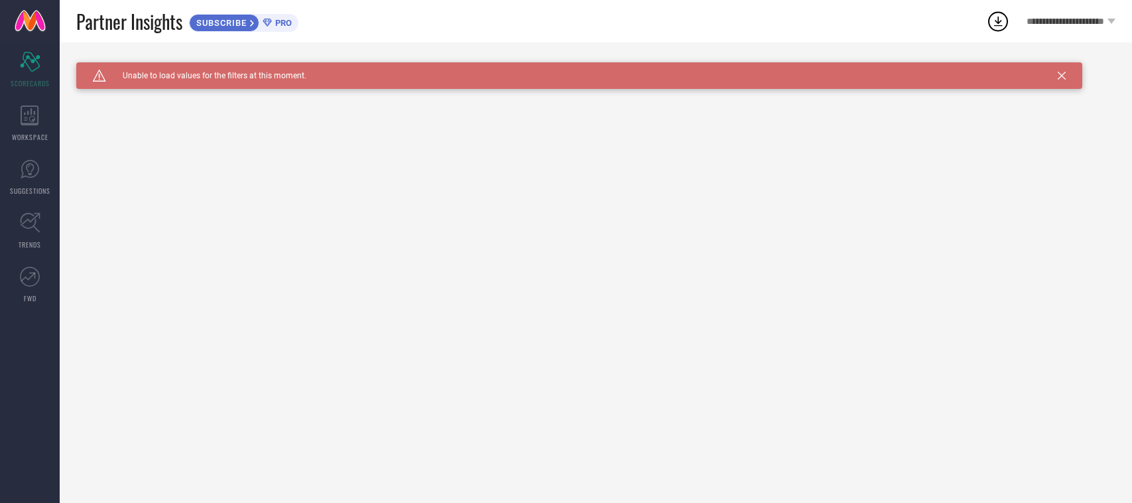 The width and height of the screenshot is (1132, 503). What do you see at coordinates (30, 83) in the screenshot?
I see `span: SCORECARDS` at bounding box center [30, 83].